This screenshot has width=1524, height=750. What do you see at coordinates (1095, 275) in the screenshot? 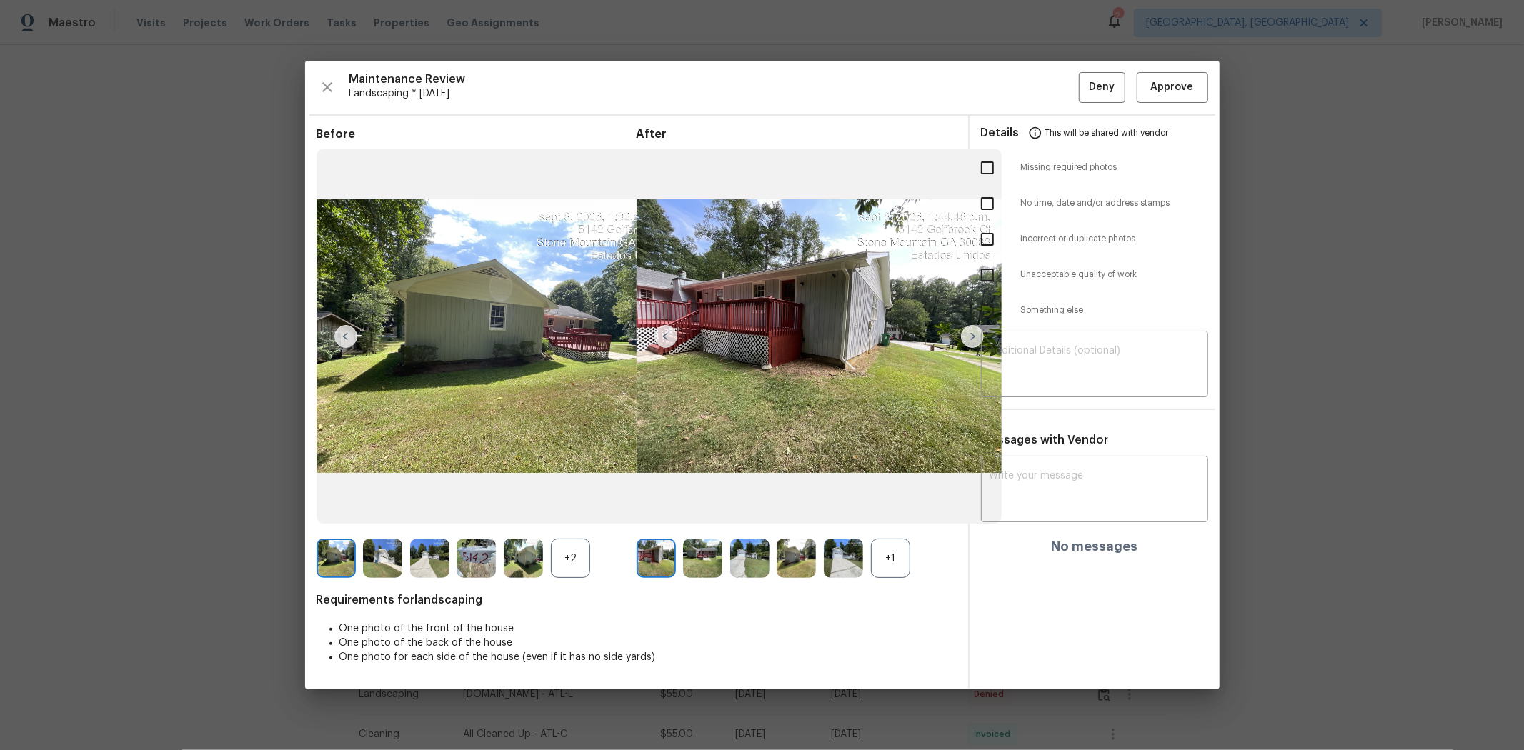
I see `div: Unacceptable quality of work` at bounding box center [1095, 275].